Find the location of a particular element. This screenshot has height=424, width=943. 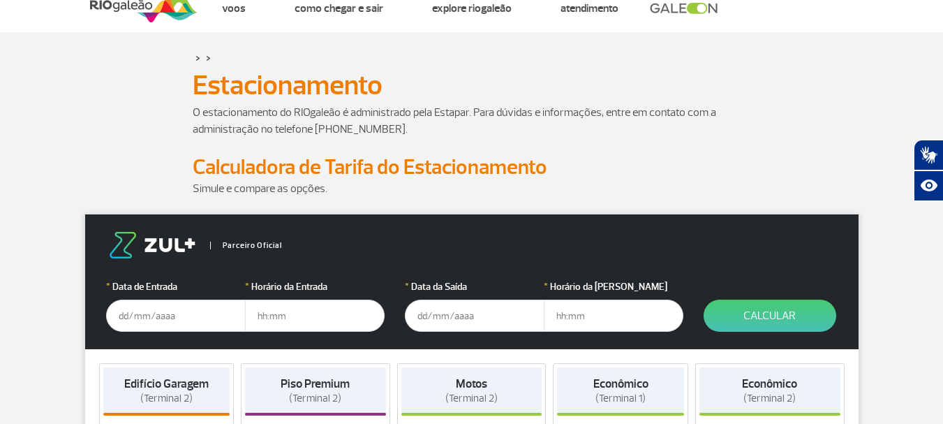

button: Abrir tradutor de língua de sinais. is located at coordinates (929, 155).